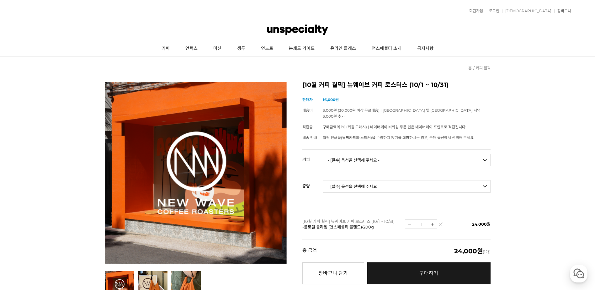 Image resolution: width=595 pixels, height=290 pixels. I want to click on th: 중량, so click(312, 183).